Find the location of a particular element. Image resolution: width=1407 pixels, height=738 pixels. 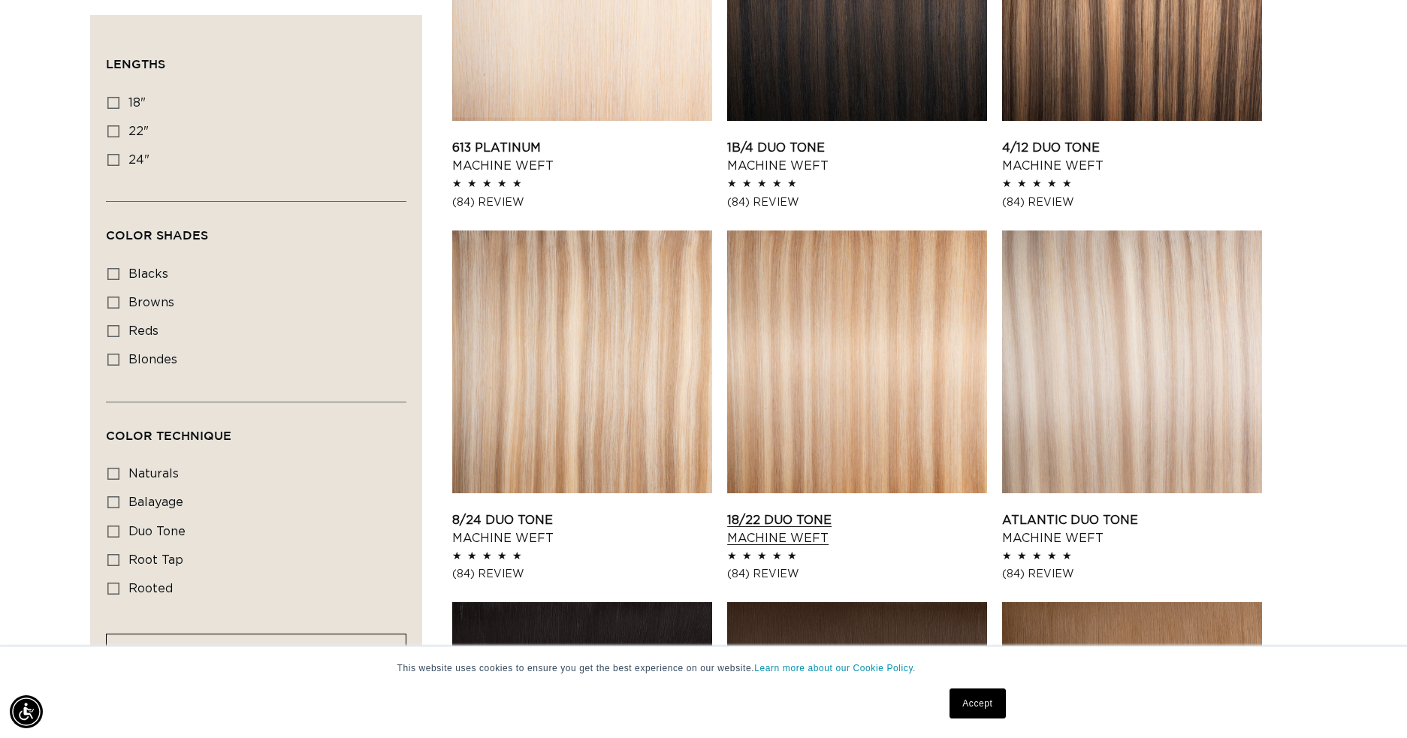

span: balayage is located at coordinates (155, 502).